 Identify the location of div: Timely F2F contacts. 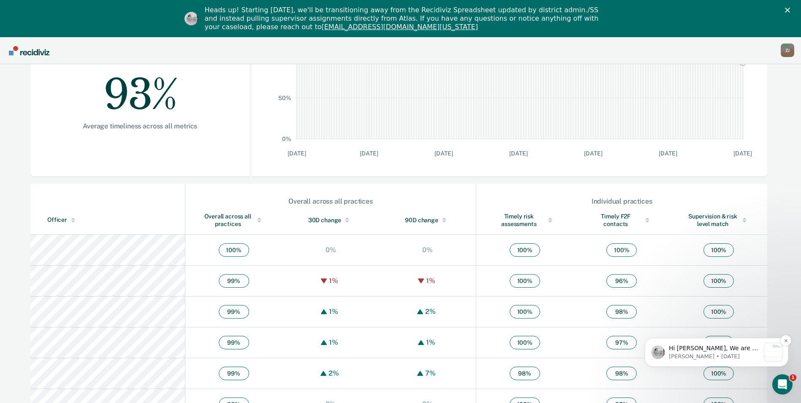
(622, 220).